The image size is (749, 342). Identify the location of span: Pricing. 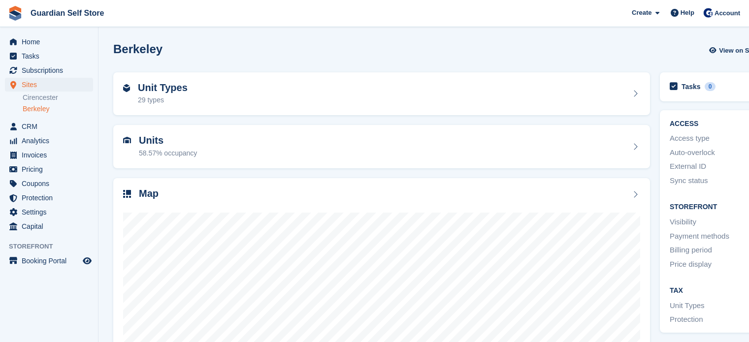
(51, 169).